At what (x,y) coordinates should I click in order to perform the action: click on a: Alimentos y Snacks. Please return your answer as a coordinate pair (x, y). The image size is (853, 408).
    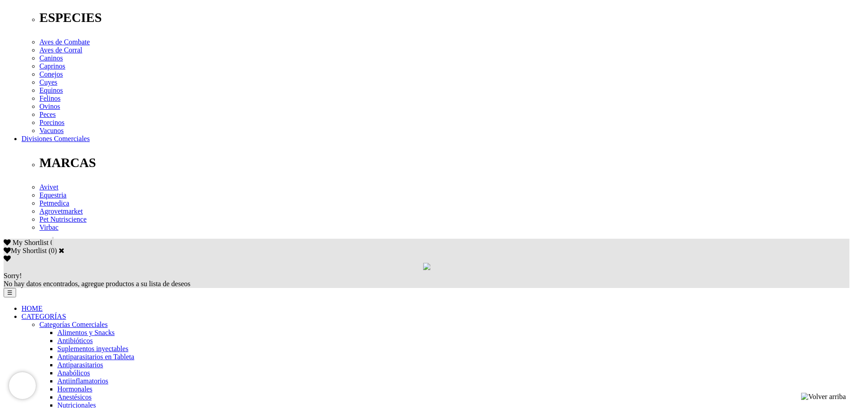
    Looking at the image, I should click on (86, 332).